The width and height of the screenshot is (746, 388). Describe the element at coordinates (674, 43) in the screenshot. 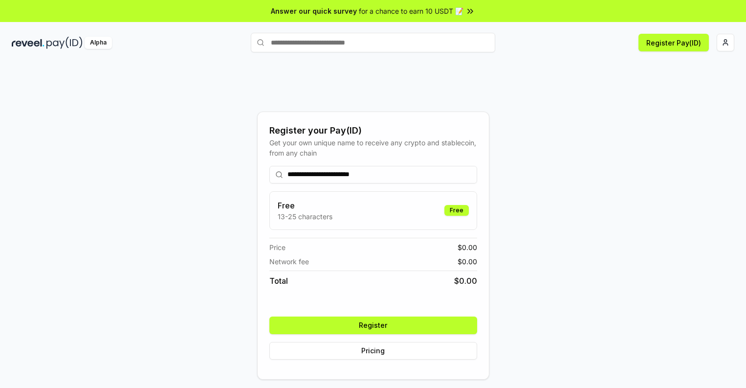

I see `button: Register Pay(ID)` at that location.